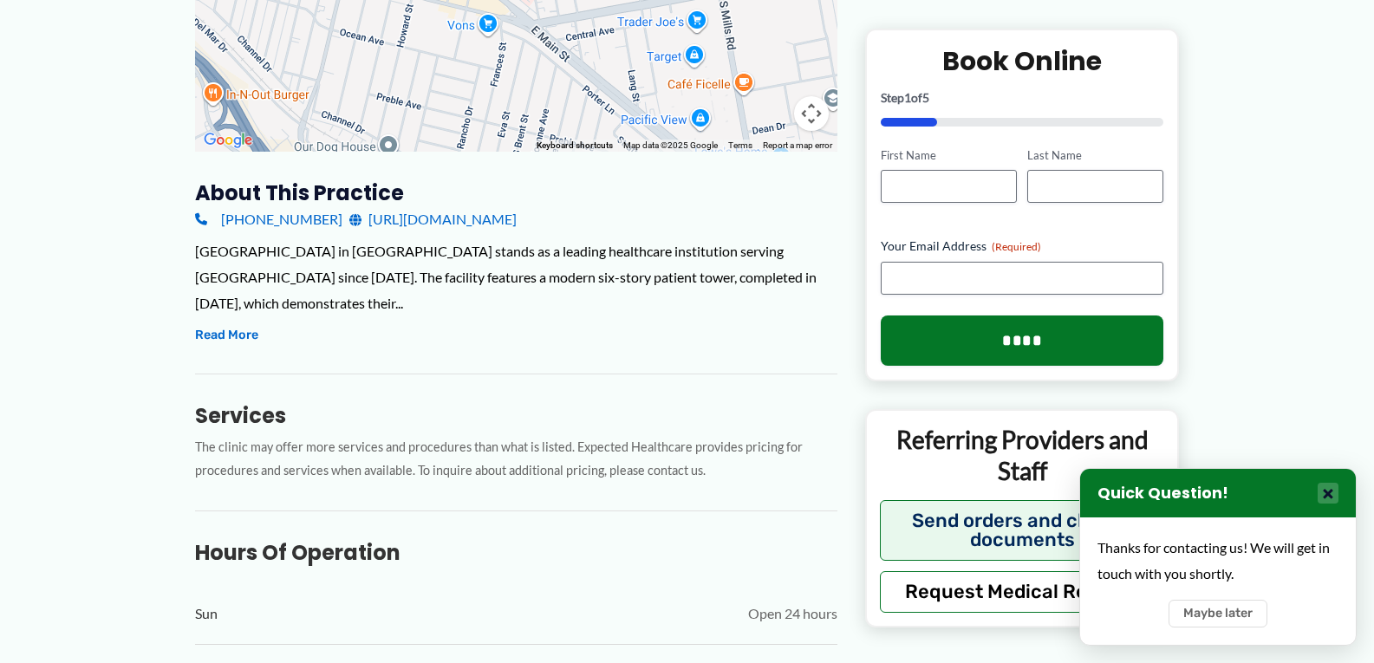 This screenshot has width=1374, height=663. What do you see at coordinates (1016, 246) in the screenshot?
I see `span: (Required)` at bounding box center [1016, 246].